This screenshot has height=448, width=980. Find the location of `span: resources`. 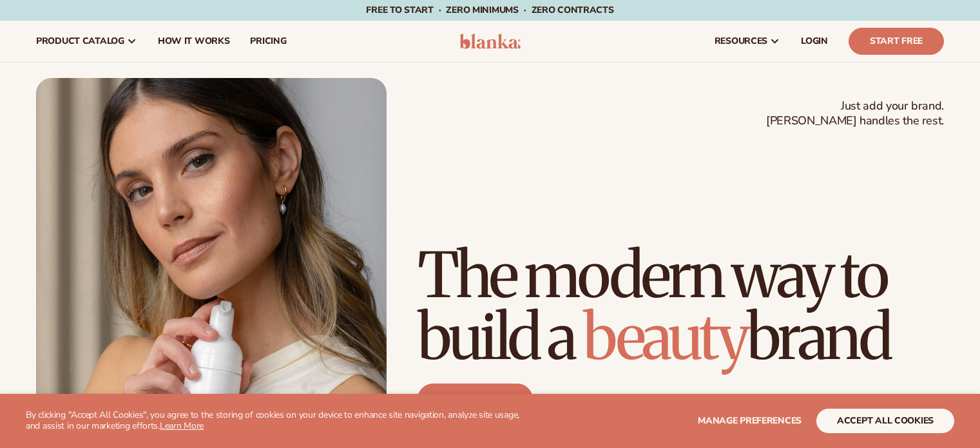

span: resources is located at coordinates (741, 41).